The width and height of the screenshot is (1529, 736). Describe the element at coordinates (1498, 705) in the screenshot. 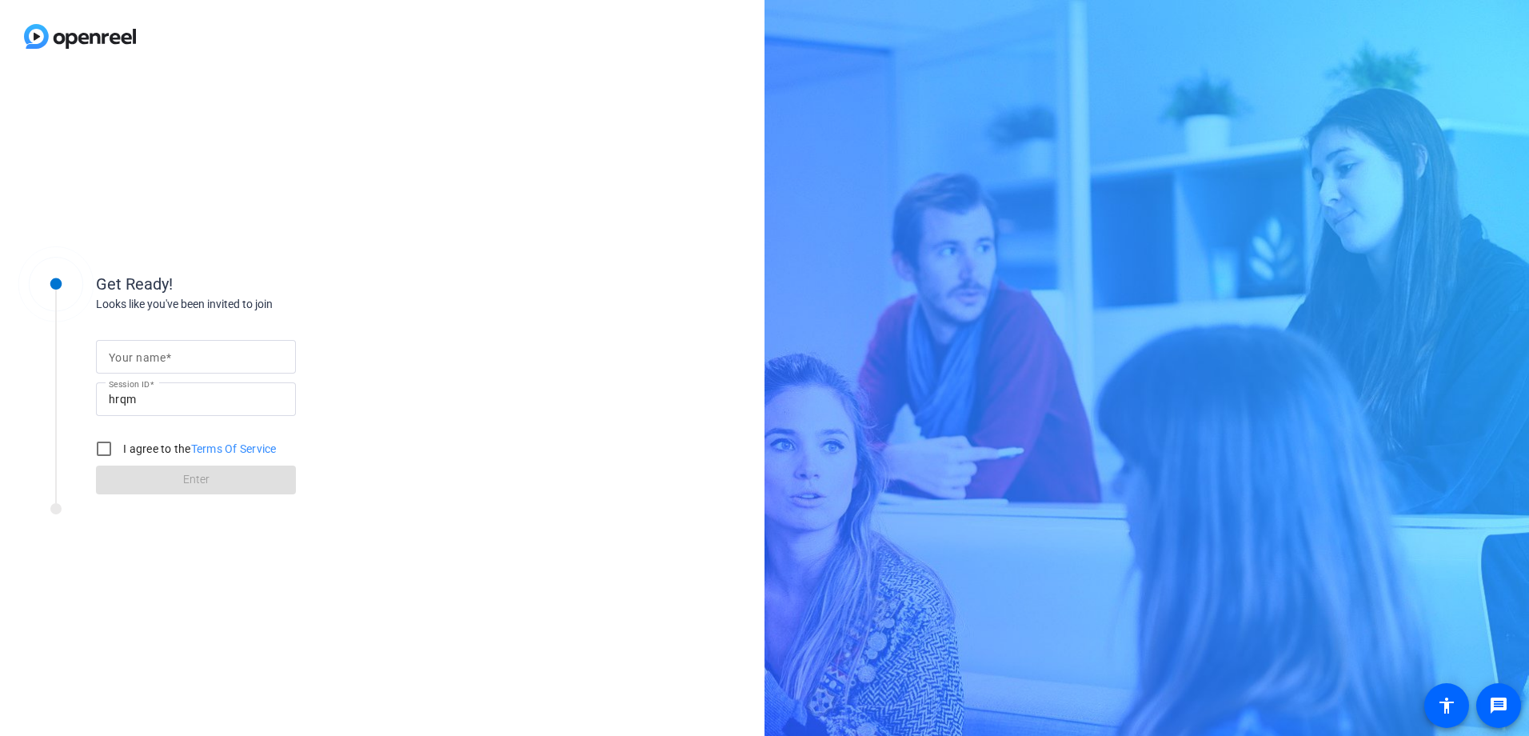

I see `mat-icon: message` at that location.